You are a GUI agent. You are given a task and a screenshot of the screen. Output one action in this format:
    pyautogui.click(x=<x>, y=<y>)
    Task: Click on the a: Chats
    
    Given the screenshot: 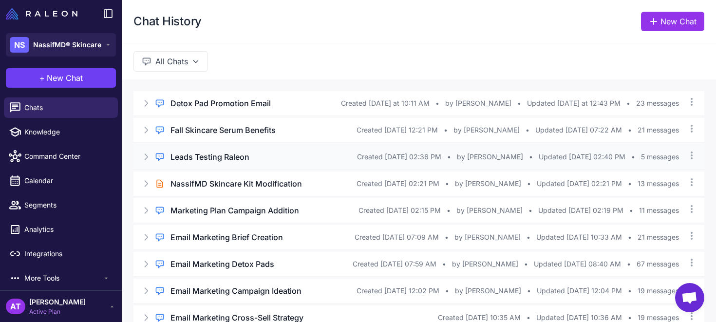 What is the action you would take?
    pyautogui.click(x=61, y=108)
    